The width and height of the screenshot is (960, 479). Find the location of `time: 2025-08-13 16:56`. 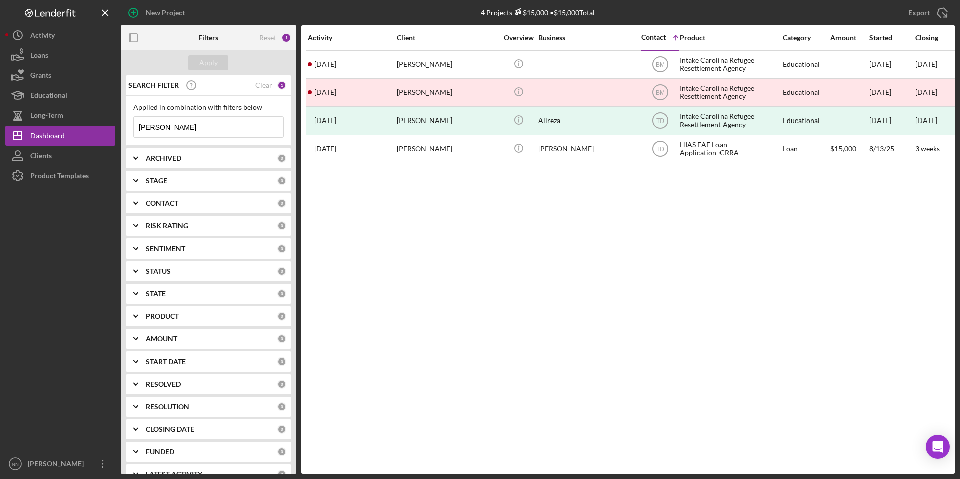

time: 2025-08-13 16:56 is located at coordinates (325, 149).